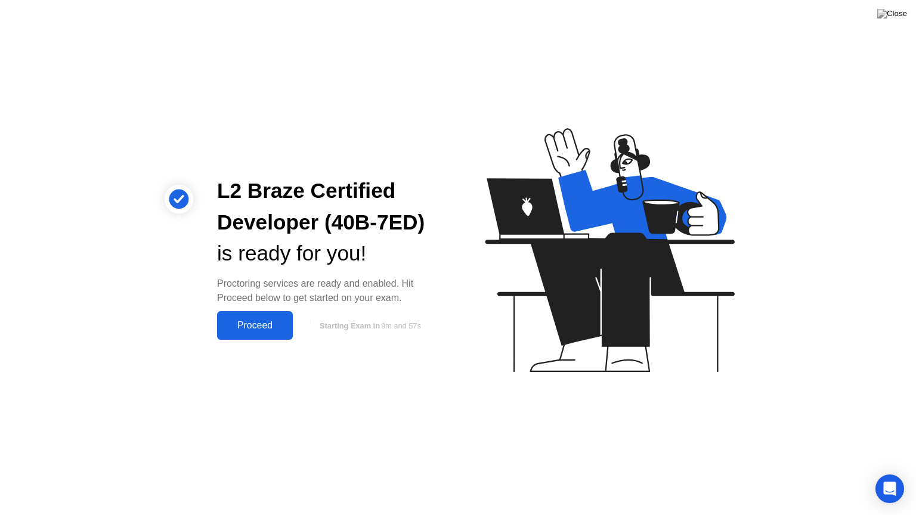 The image size is (916, 515). What do you see at coordinates (889, 489) in the screenshot?
I see `div: Open Intercom Messenger` at bounding box center [889, 489].